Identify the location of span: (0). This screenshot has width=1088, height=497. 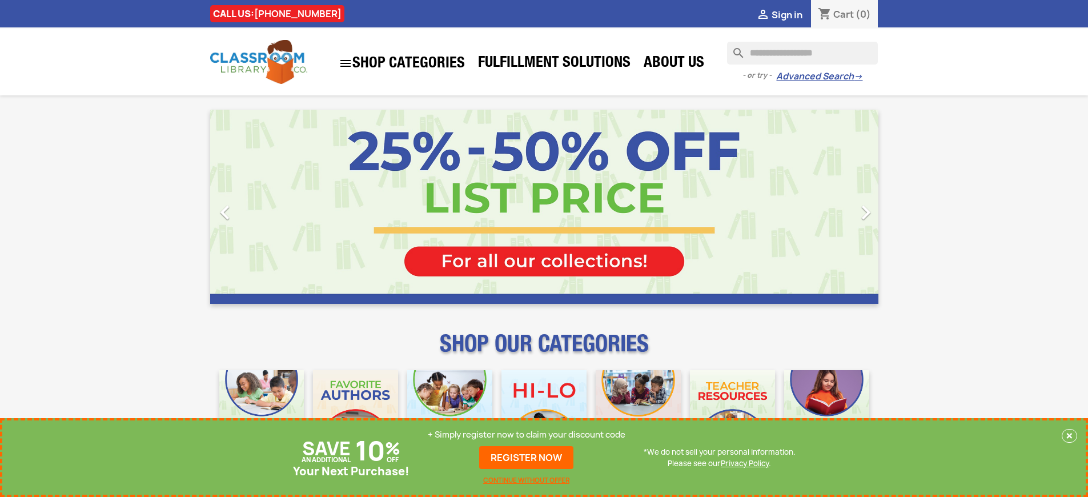
(863, 14).